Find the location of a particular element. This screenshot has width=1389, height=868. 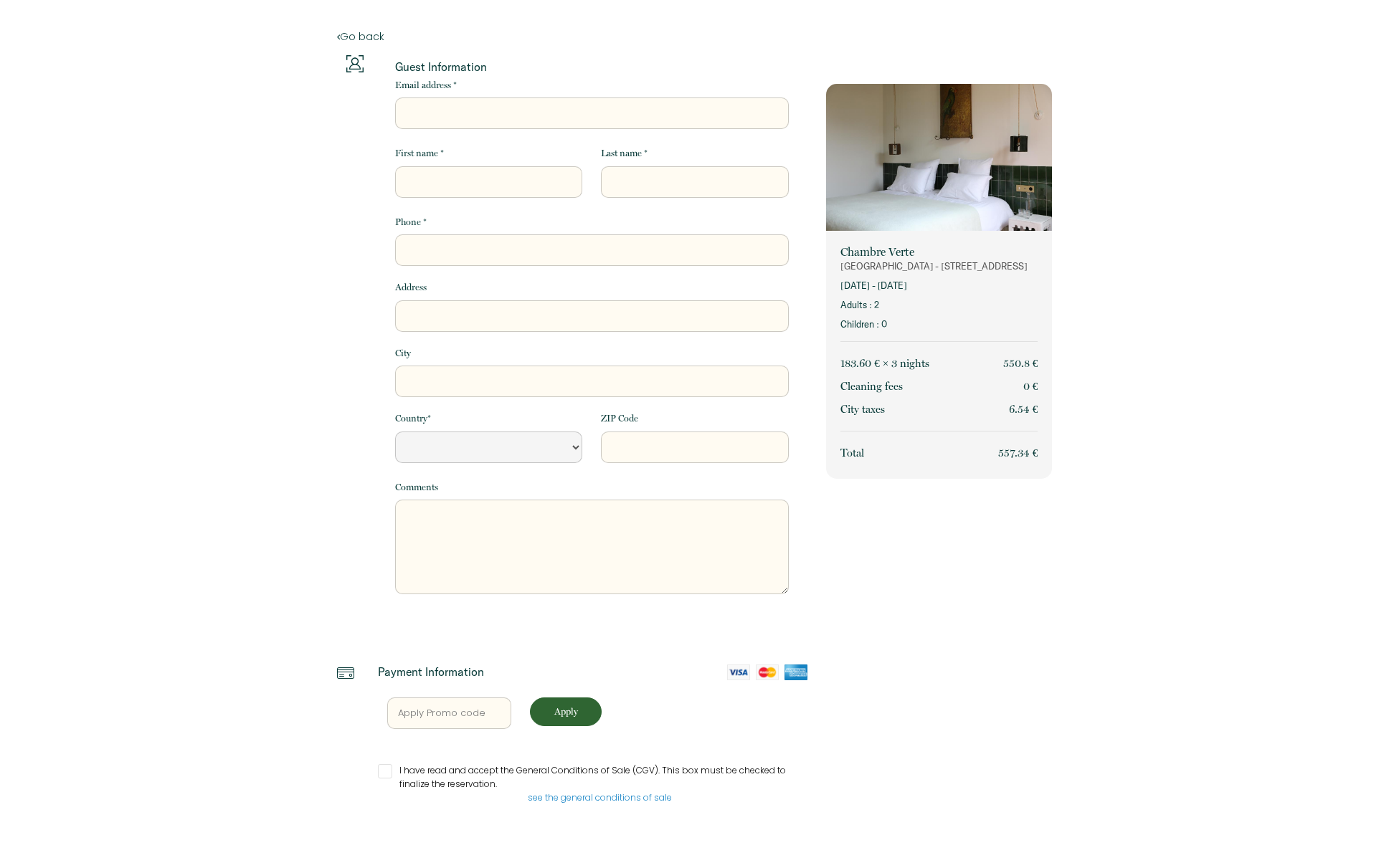

p: Guest Information is located at coordinates (592, 67).